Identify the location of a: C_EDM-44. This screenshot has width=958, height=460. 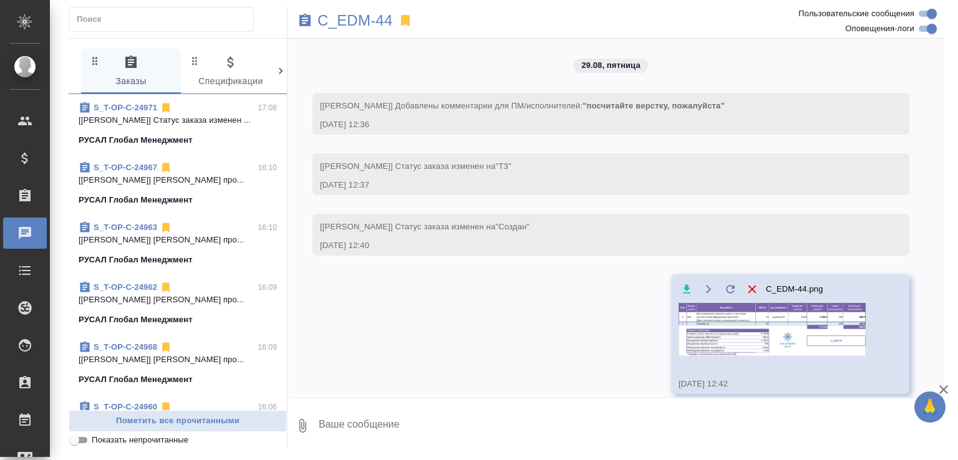
(355, 21).